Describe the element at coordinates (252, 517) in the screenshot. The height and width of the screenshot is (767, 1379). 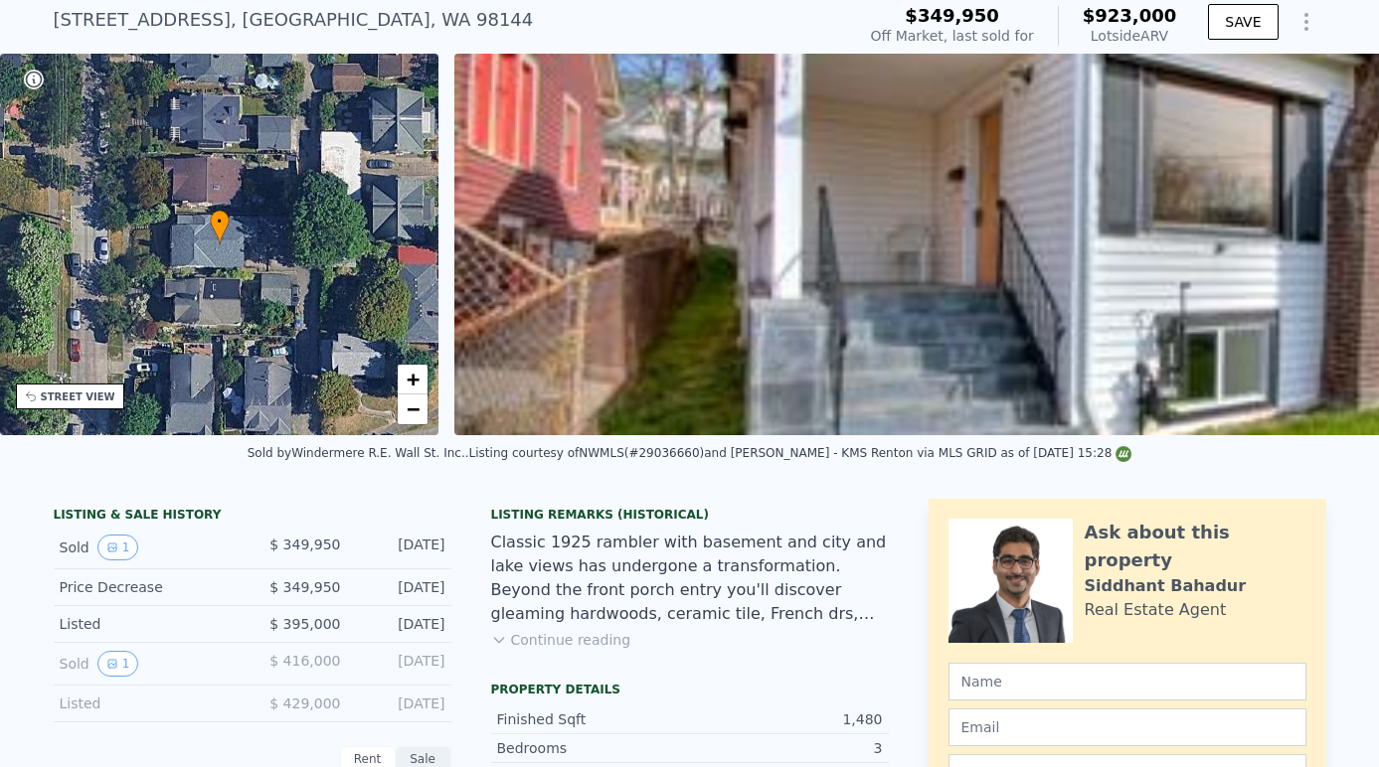
I see `div: LISTING & SALE HISTORY` at that location.